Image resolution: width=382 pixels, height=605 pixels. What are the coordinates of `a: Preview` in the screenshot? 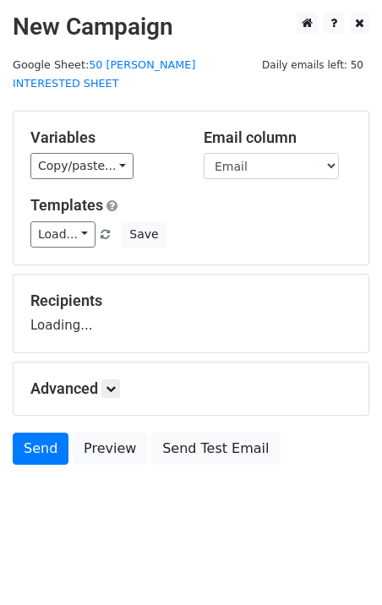 It's located at (110, 449).